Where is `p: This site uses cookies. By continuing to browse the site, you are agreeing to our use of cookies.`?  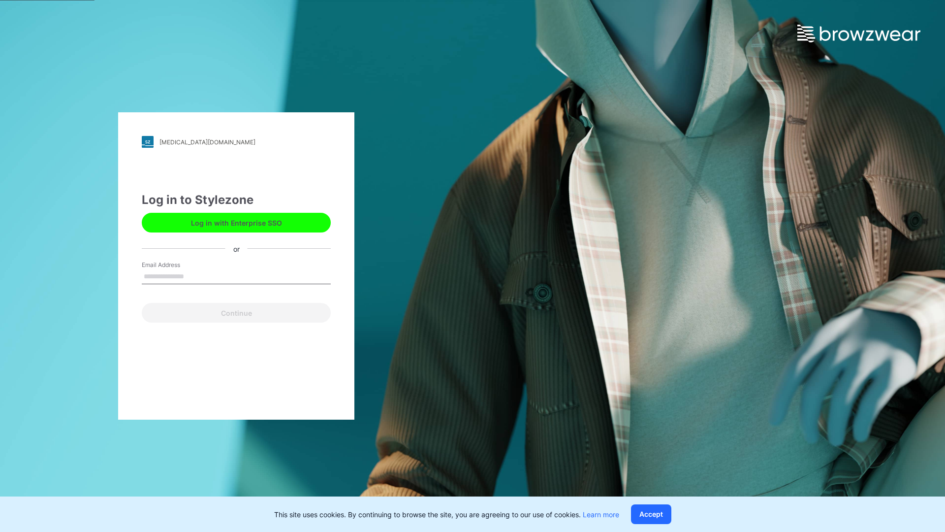 p: This site uses cookies. By continuing to browse the site, you are agreeing to our use of cookies. is located at coordinates (447, 514).